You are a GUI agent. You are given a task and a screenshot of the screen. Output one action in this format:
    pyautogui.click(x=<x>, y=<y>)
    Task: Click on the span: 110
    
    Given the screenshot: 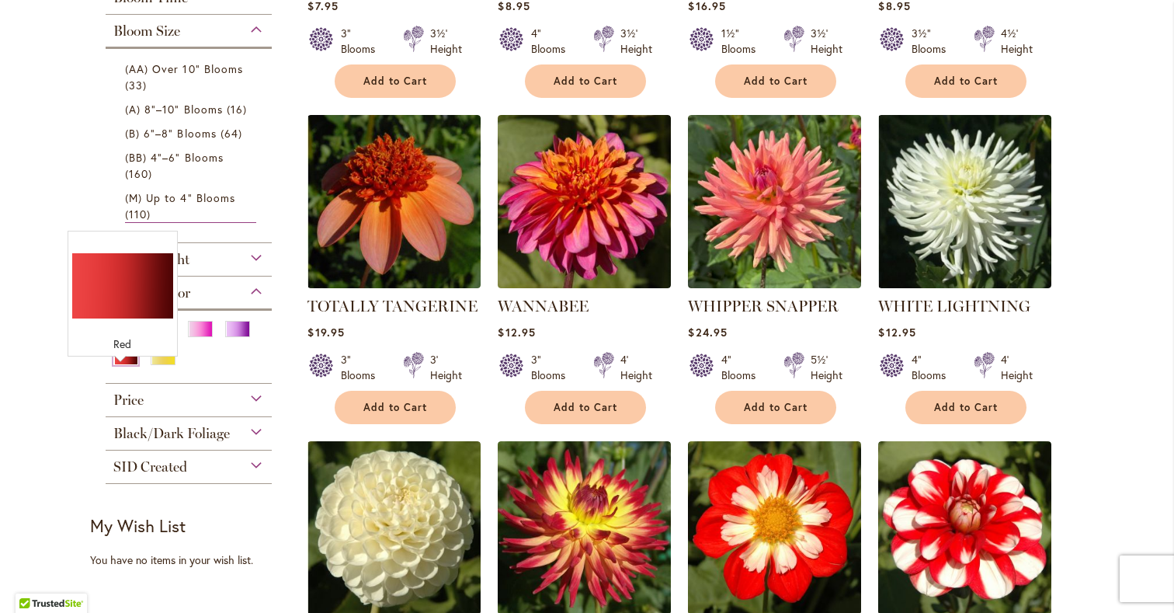 What is the action you would take?
    pyautogui.click(x=140, y=214)
    